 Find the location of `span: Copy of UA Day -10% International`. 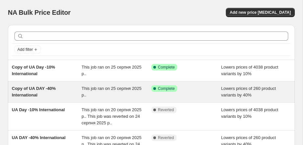

span: Copy of UA Day -10% International is located at coordinates (33, 70).